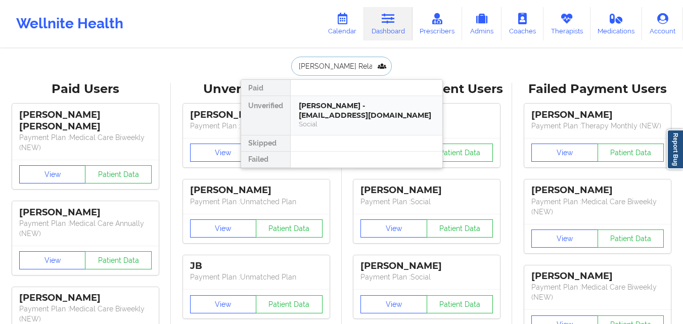 This screenshot has height=324, width=683. Describe the element at coordinates (616, 24) in the screenshot. I see `a: Medications` at that location.